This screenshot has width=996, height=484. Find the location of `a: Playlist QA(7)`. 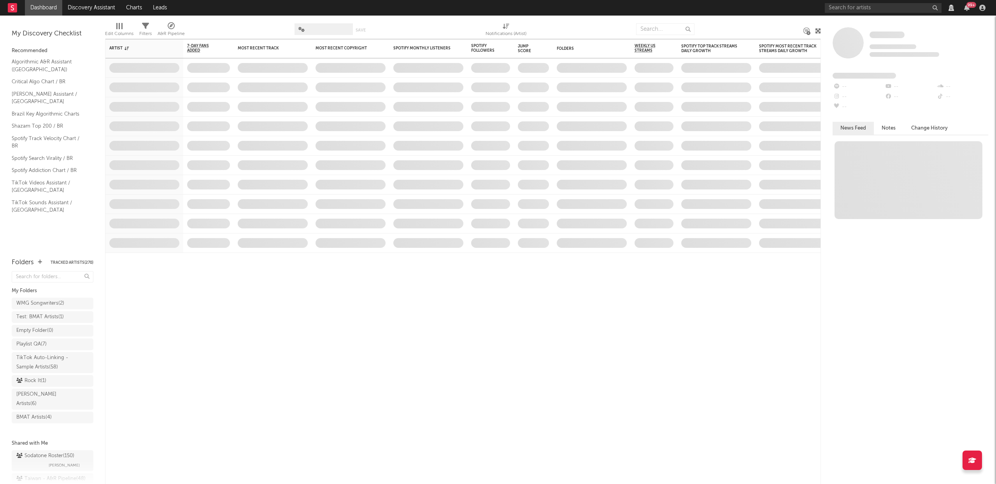

a: Playlist QA(7) is located at coordinates (53, 344).